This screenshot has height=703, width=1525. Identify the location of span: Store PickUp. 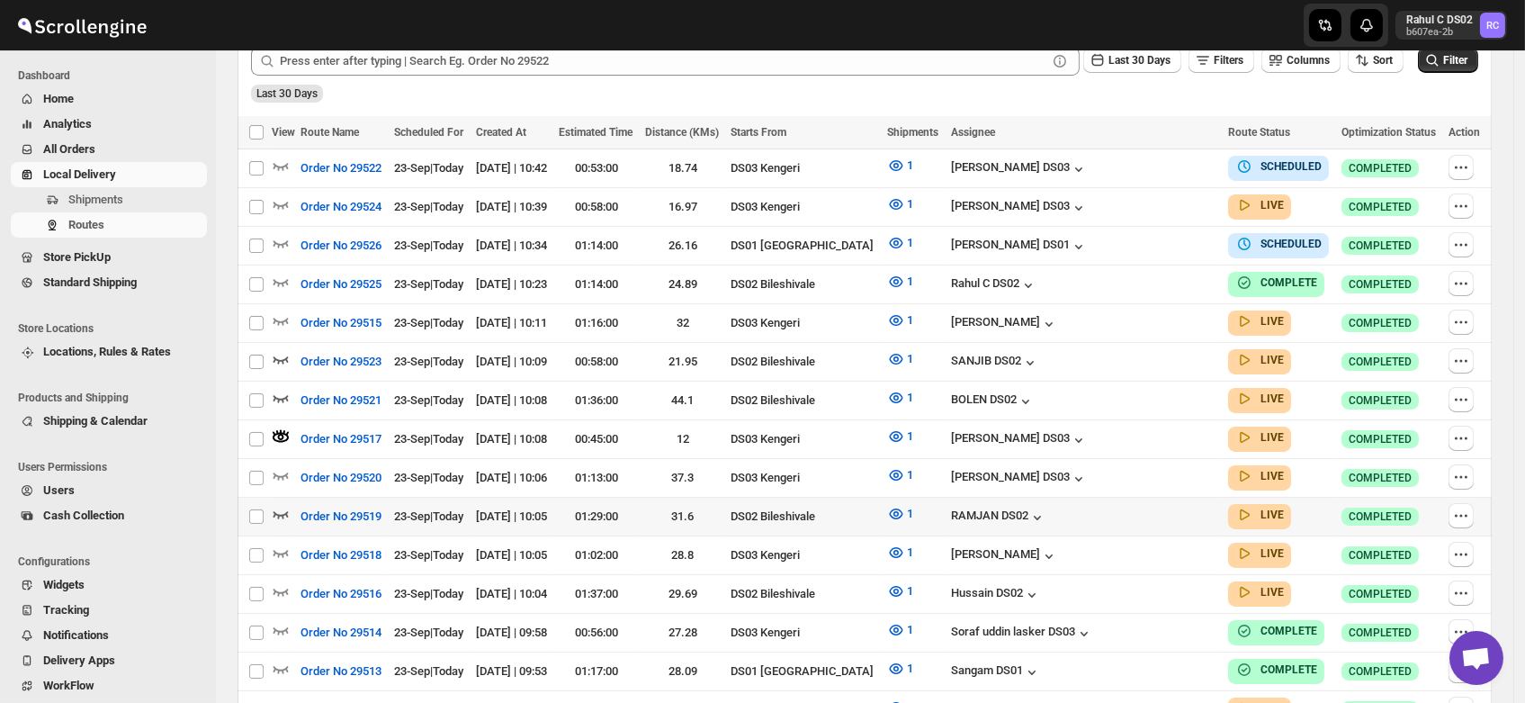
(76, 256).